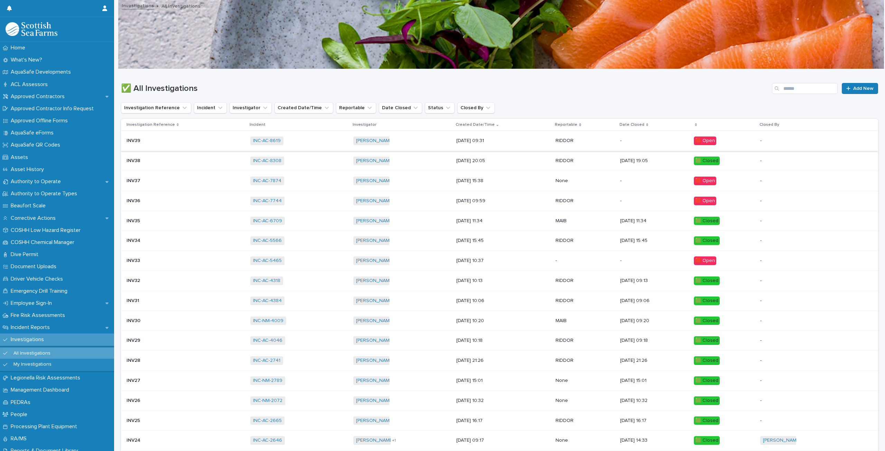  Describe the element at coordinates (632, 125) in the screenshot. I see `p: Date Closed` at that location.